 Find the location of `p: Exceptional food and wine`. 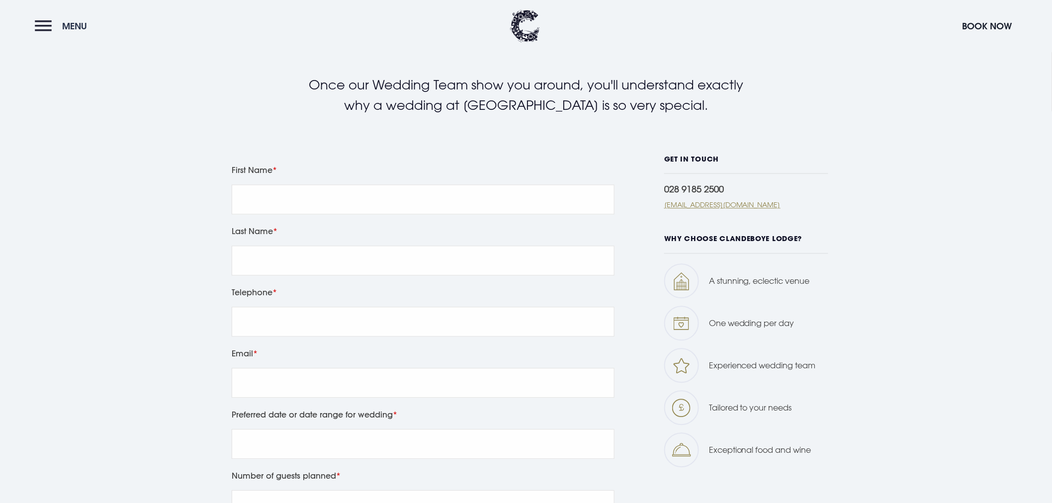

p: Exceptional food and wine is located at coordinates (760, 450).